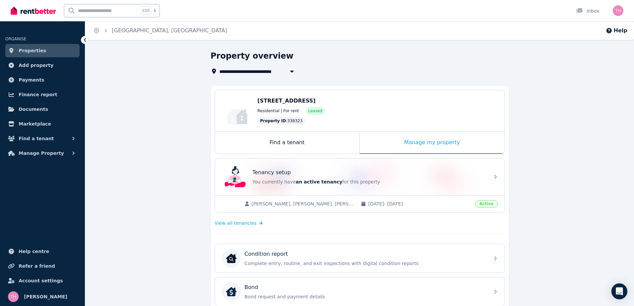  I want to click on a: Marketplace, so click(42, 124).